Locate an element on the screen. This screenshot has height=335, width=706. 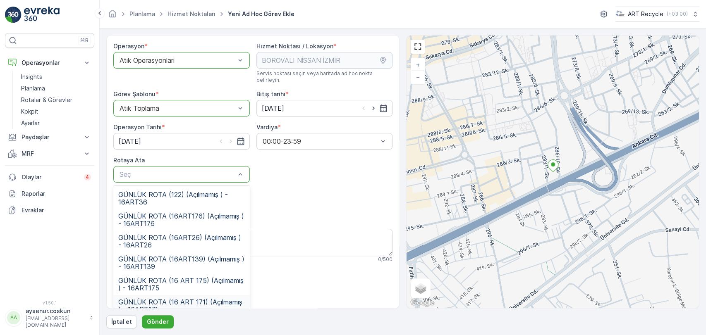
a: Rotalar & Görevler is located at coordinates (56, 100).